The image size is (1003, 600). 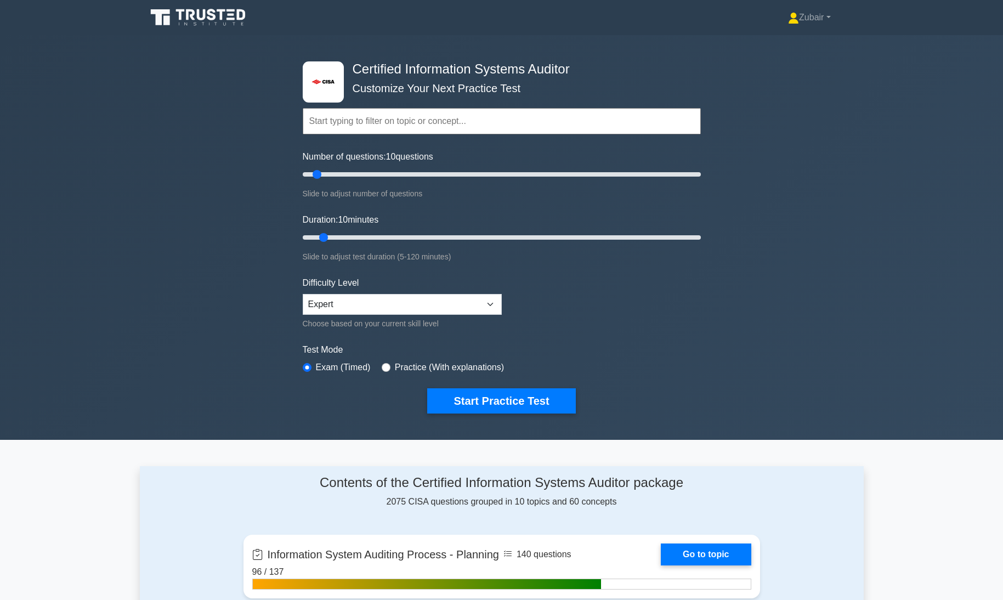 I want to click on a: Go to topic, so click(x=706, y=554).